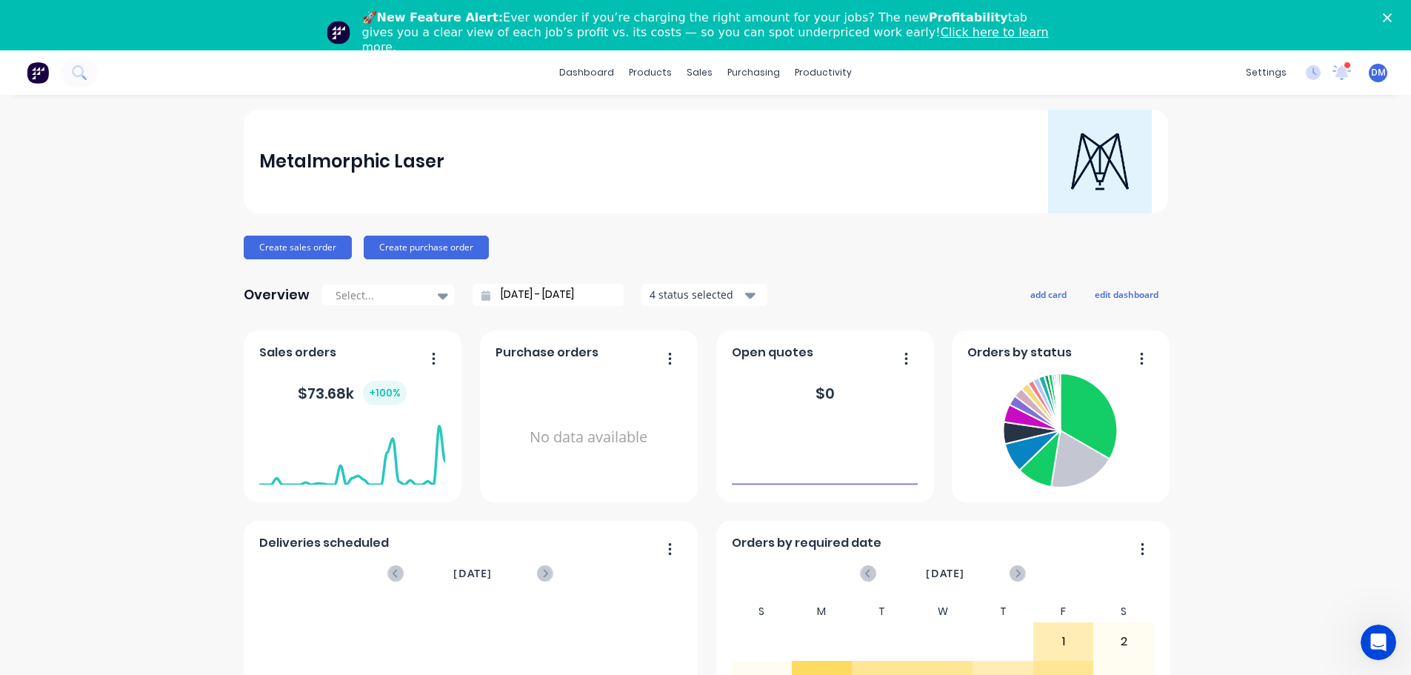 The height and width of the screenshot is (675, 1411). I want to click on div: 2, so click(1124, 641).